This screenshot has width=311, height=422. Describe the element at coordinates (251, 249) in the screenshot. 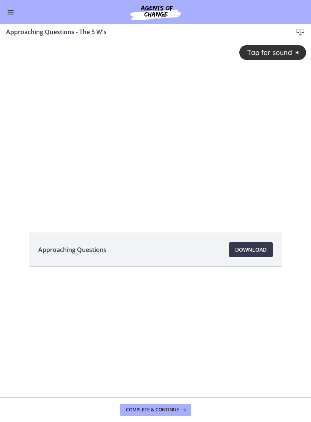

I see `span: Download` at that location.